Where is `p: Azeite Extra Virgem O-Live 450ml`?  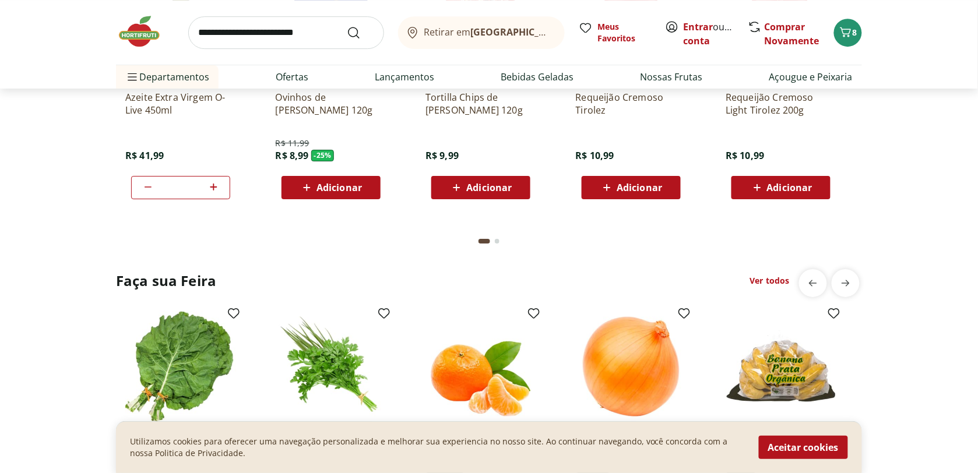 p: Azeite Extra Virgem O-Live 450ml is located at coordinates (181, 104).